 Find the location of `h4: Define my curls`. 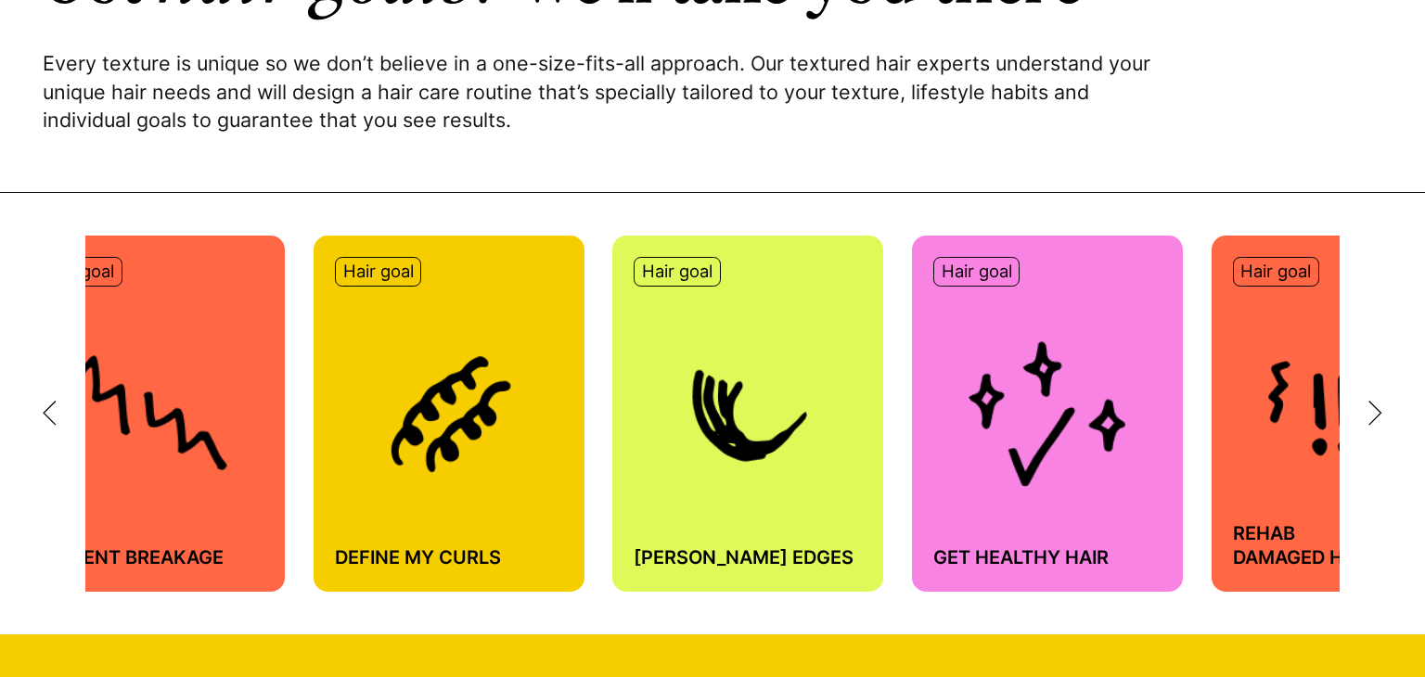

h4: Define my curls is located at coordinates (449, 558).